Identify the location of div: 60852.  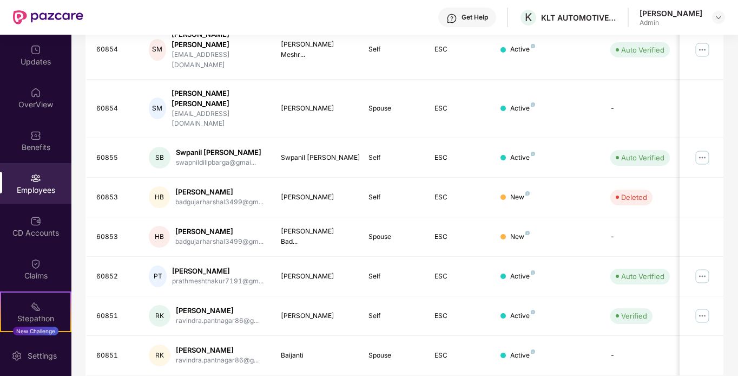
(114, 276).